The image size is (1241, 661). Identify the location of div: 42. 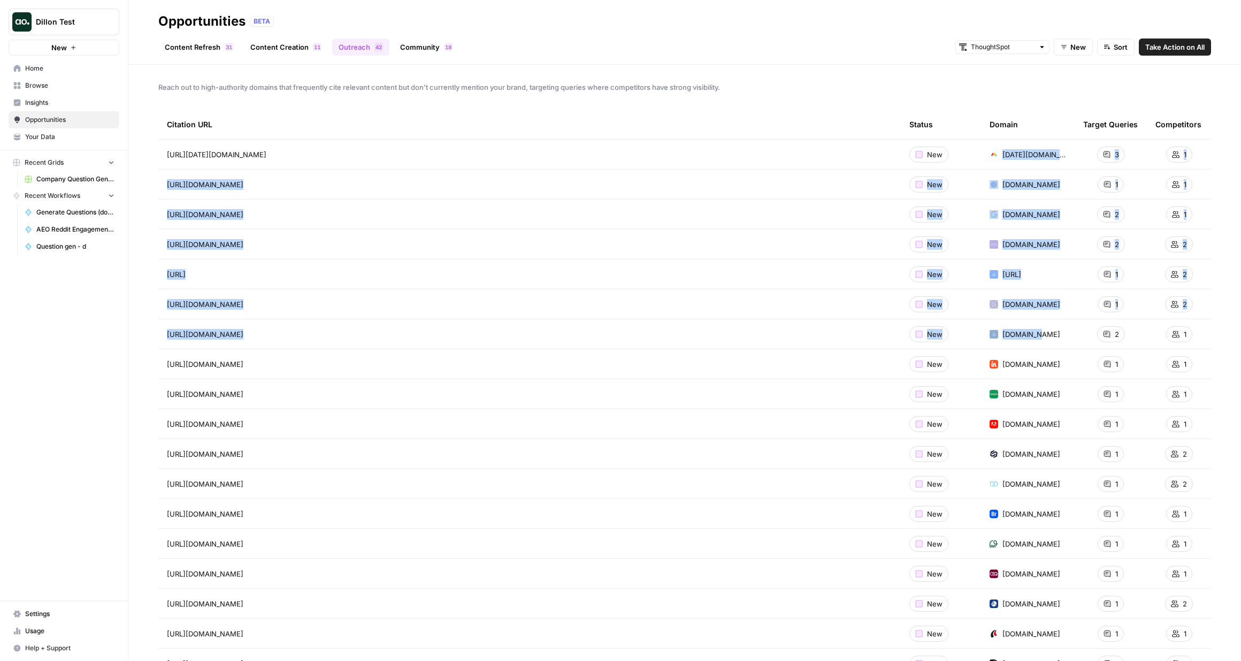
(379, 47).